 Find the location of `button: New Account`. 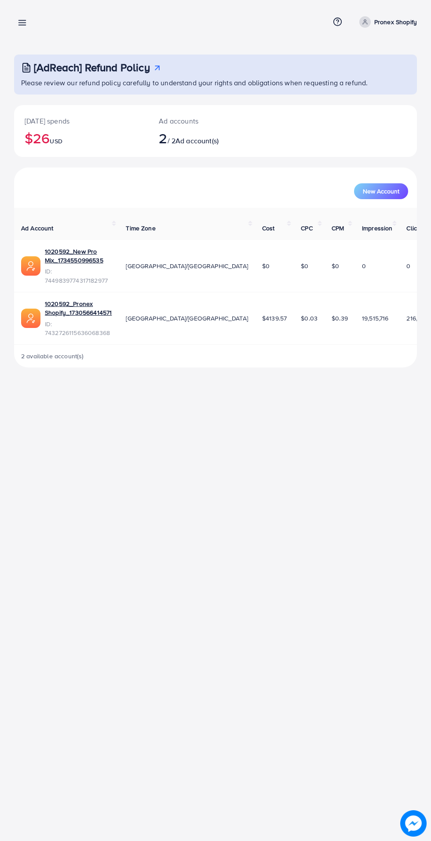

button: New Account is located at coordinates (381, 191).